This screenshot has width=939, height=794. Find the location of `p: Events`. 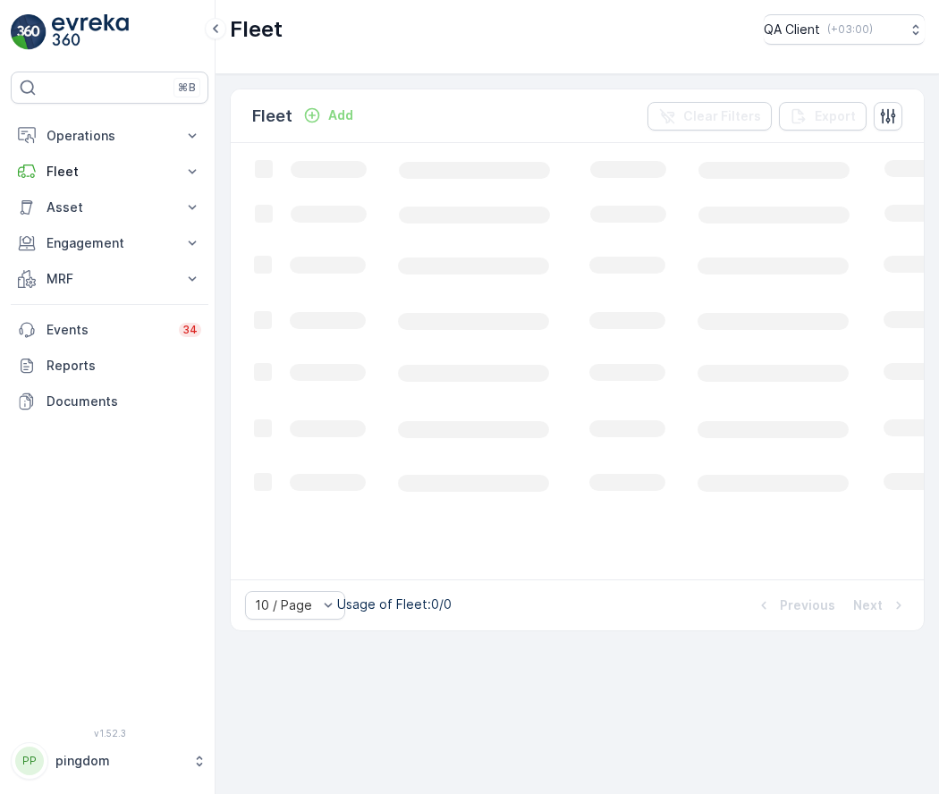

p: Events is located at coordinates (107, 330).